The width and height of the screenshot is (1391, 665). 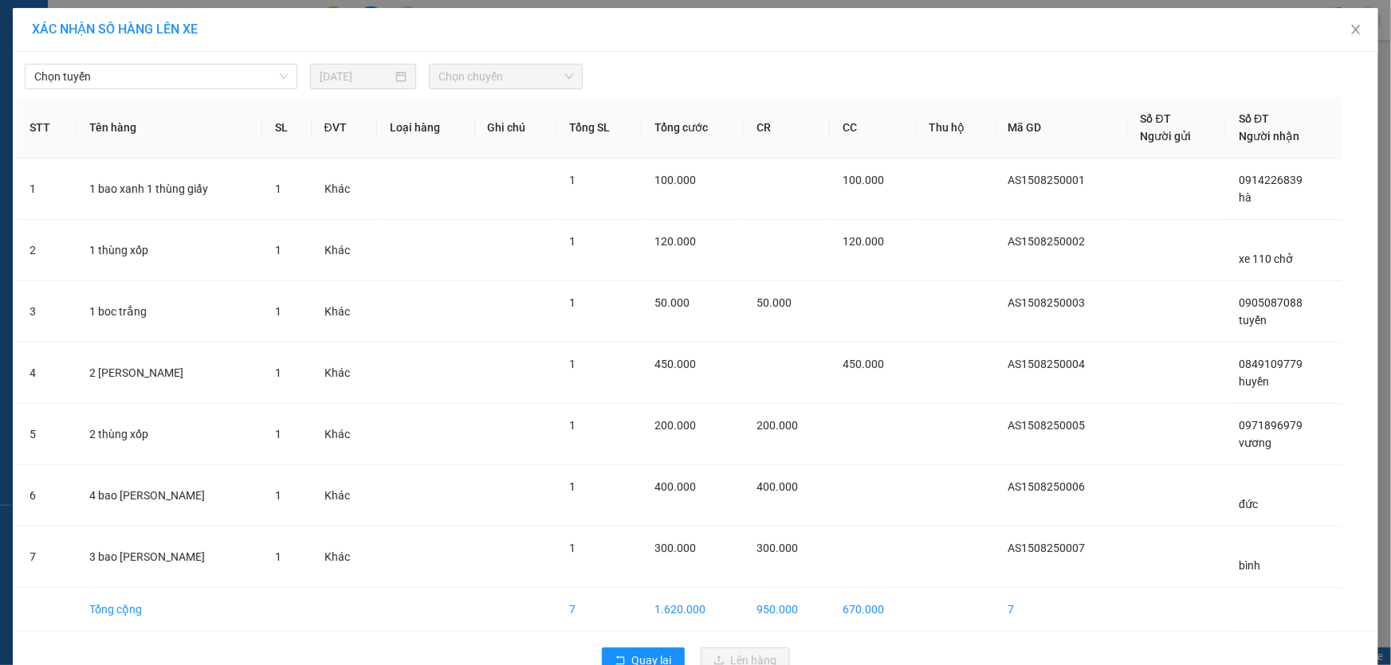 What do you see at coordinates (1061, 127) in the screenshot?
I see `th: Mã GD` at bounding box center [1061, 127].